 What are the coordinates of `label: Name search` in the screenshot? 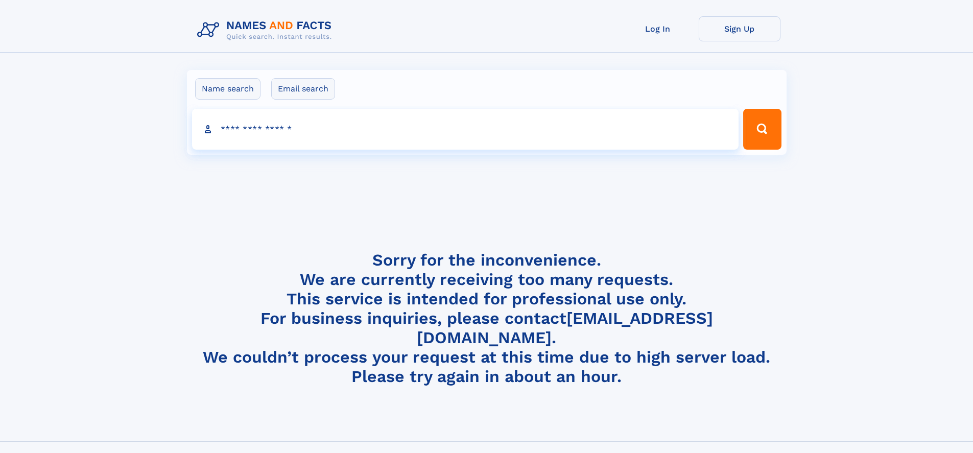 It's located at (228, 89).